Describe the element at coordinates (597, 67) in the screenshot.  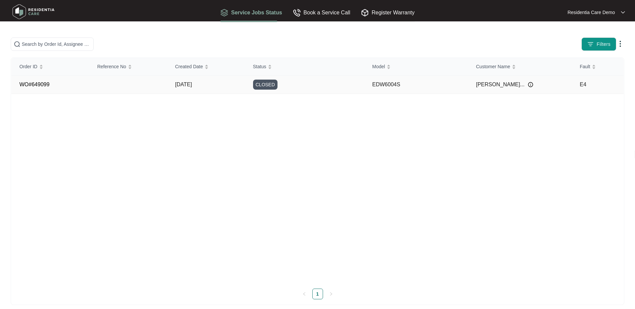
I see `th: Fault` at that location.